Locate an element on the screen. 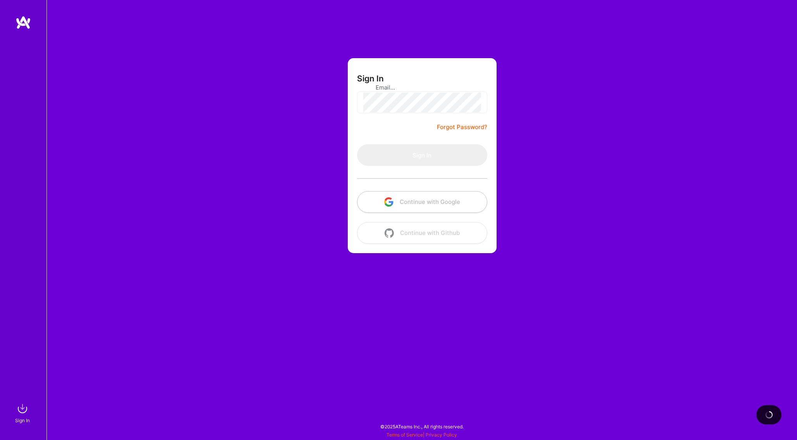 The height and width of the screenshot is (440, 797). button: Continue with Google is located at coordinates (422, 202).